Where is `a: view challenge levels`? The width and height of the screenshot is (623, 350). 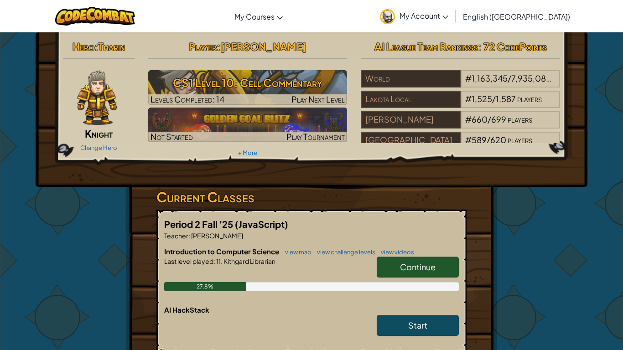
a: view challenge levels is located at coordinates (344, 252).